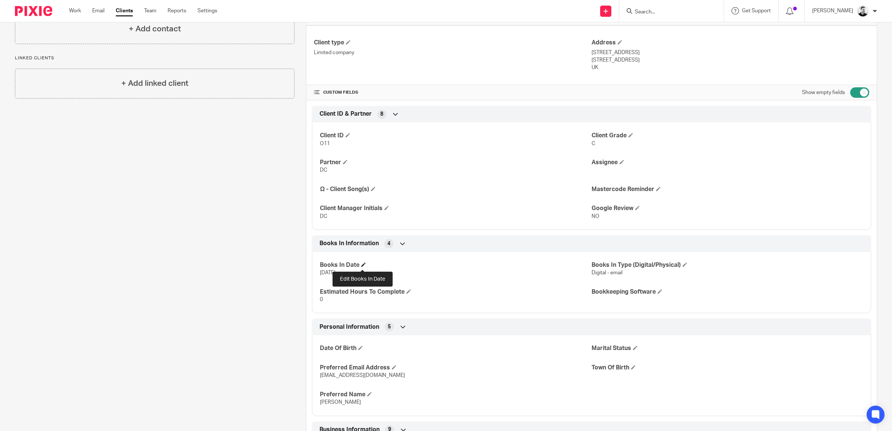 This screenshot has height=431, width=892. I want to click on span: 0, so click(321, 300).